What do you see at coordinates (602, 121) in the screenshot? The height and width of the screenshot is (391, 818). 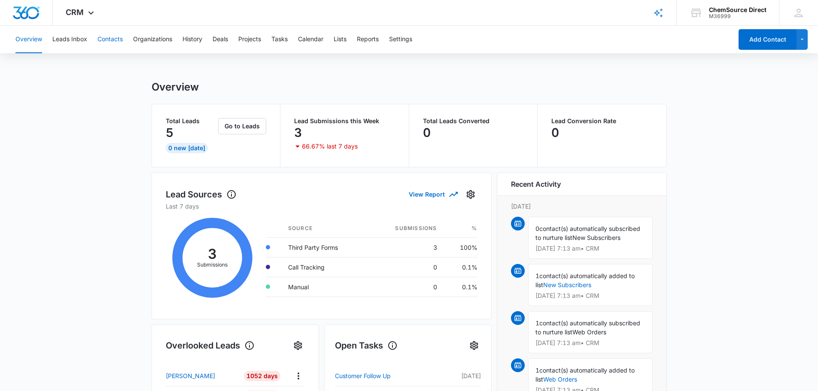 I see `p: Lead Conversion Rate` at bounding box center [602, 121].